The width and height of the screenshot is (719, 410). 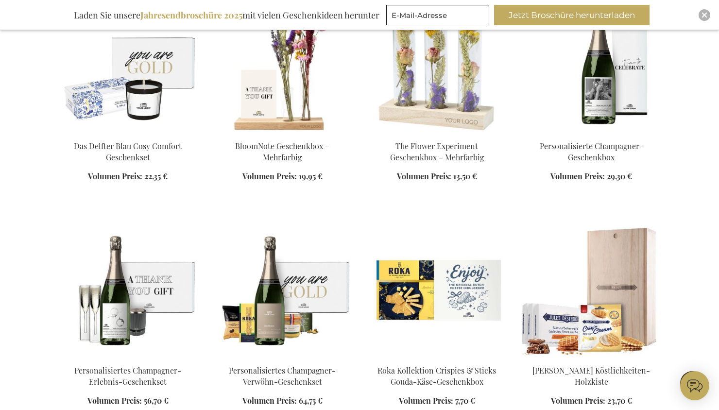 What do you see at coordinates (437, 357) in the screenshot?
I see `a: Roka Collection Crispies & Sticks Gouda Cheese Gift Box` at bounding box center [437, 357].